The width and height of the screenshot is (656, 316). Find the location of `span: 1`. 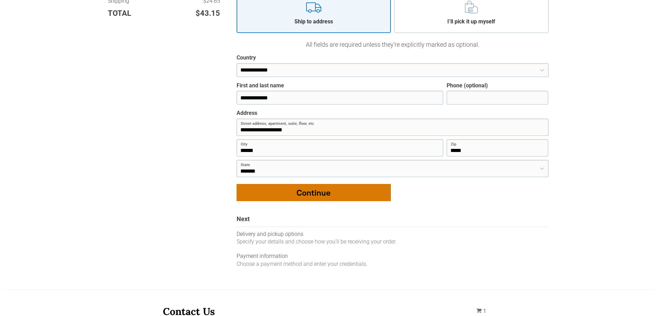

span: 1 is located at coordinates (484, 311).